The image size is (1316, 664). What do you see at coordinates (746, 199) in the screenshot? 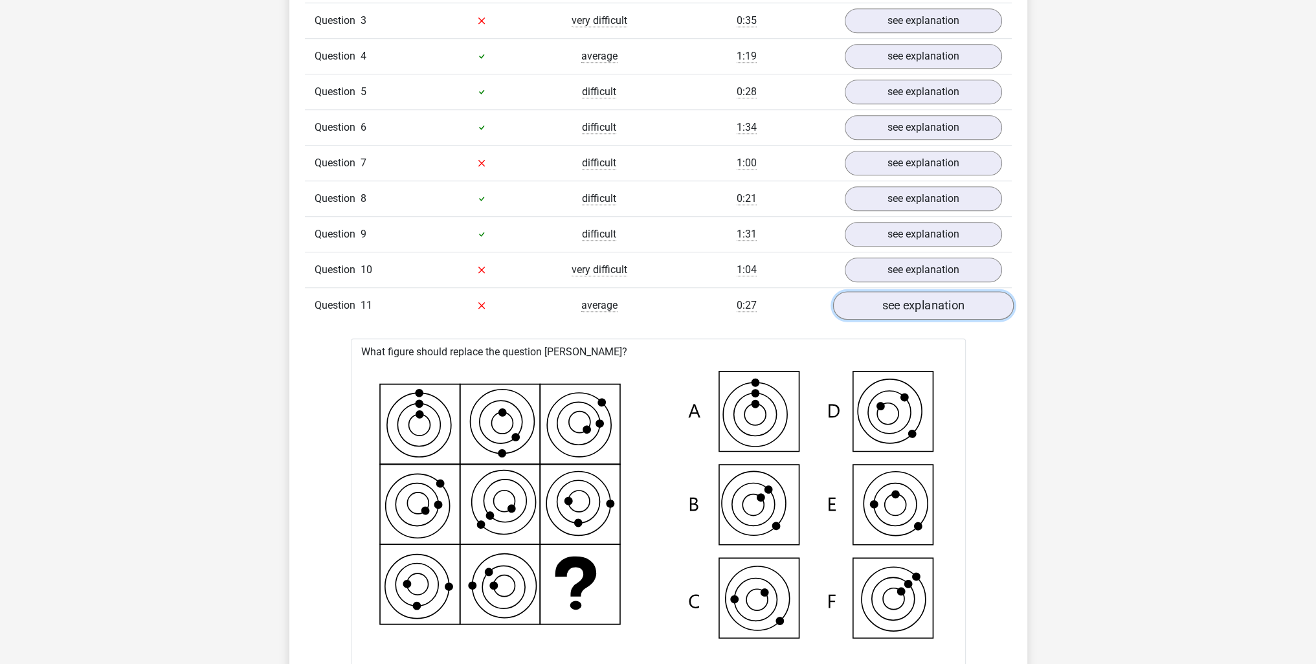
I see `span: 0:21` at bounding box center [746, 199].